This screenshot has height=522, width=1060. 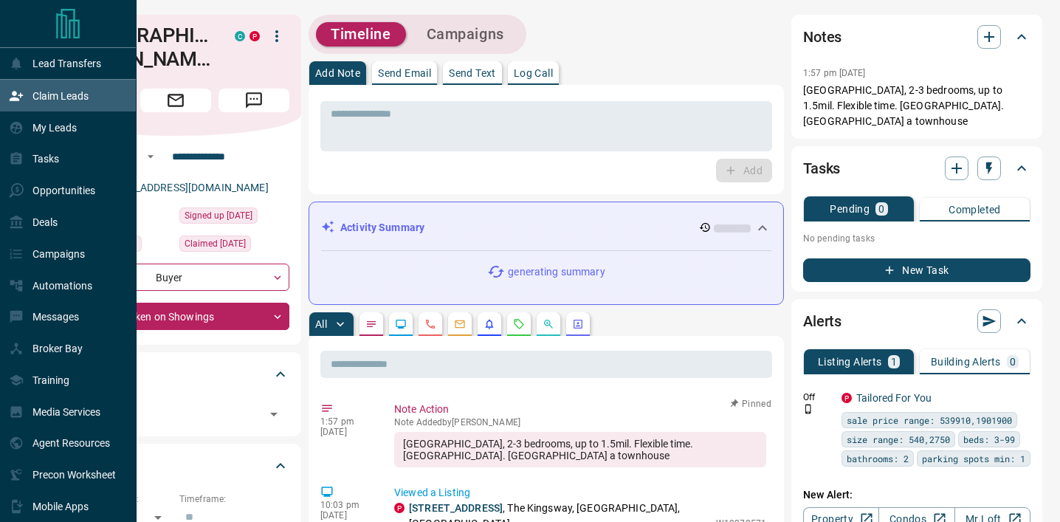 I want to click on div: Notes, so click(x=917, y=37).